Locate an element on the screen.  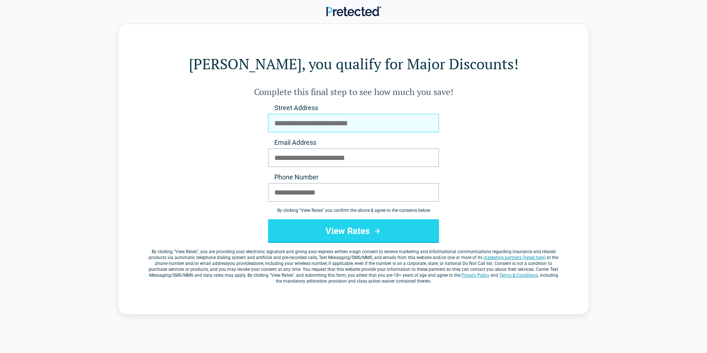
label: Phone Number is located at coordinates (354, 177).